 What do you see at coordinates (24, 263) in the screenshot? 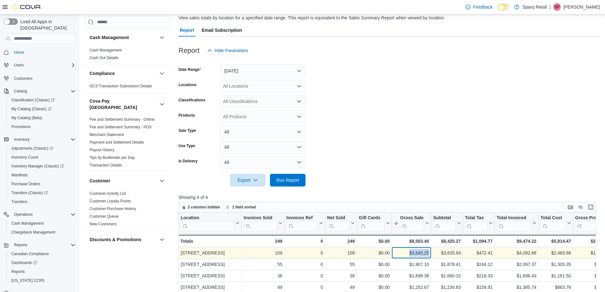
I see `span: Dashboards` at bounding box center [24, 263].